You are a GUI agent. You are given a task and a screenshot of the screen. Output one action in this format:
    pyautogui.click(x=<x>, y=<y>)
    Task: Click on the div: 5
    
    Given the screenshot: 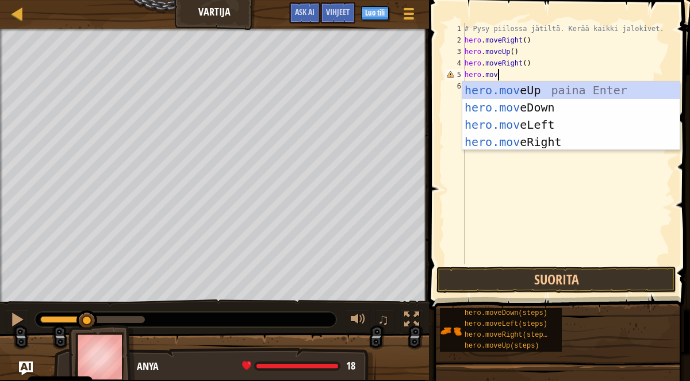 What is the action you would take?
    pyautogui.click(x=455, y=75)
    